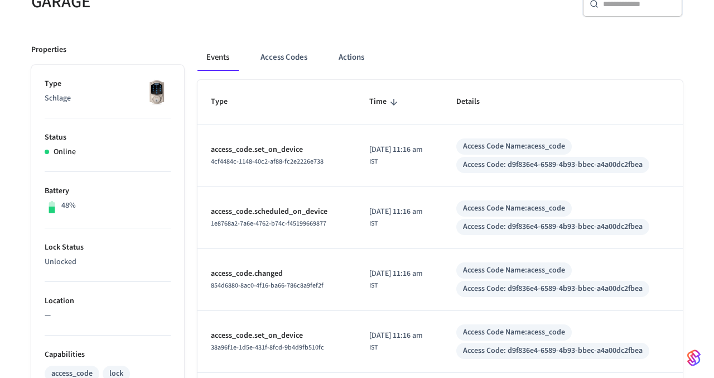 The image size is (714, 378). What do you see at coordinates (108, 84) in the screenshot?
I see `p: Type` at bounding box center [108, 84].